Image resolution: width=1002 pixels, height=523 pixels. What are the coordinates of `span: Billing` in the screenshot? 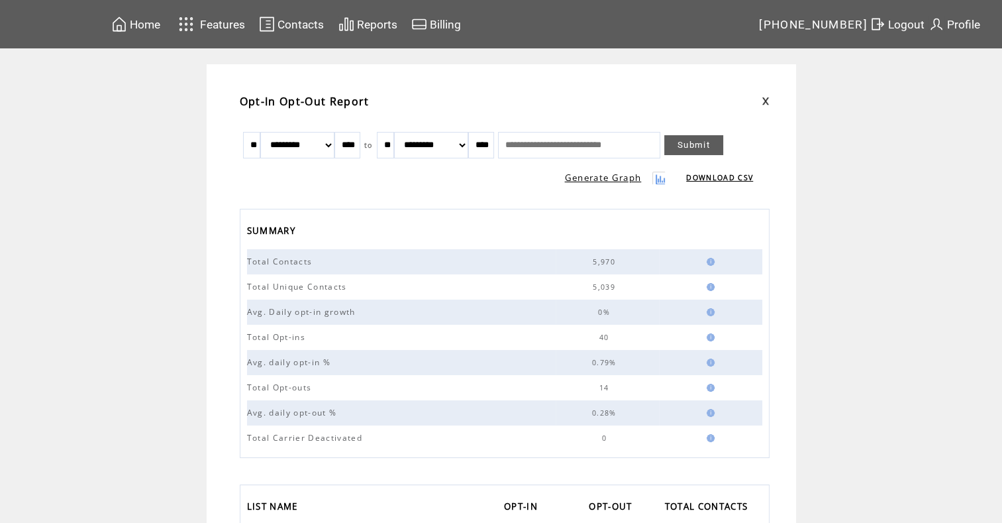 It's located at (445, 25).